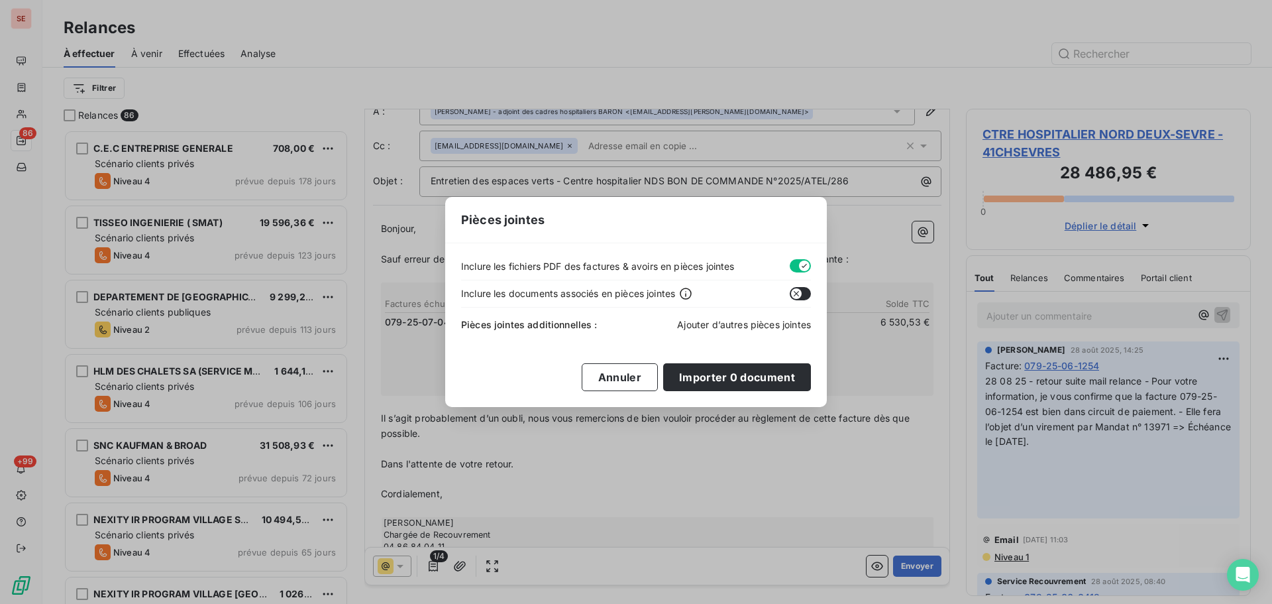  Describe the element at coordinates (568, 293) in the screenshot. I see `span: Inclure les documents associés en pièces jointes` at that location.